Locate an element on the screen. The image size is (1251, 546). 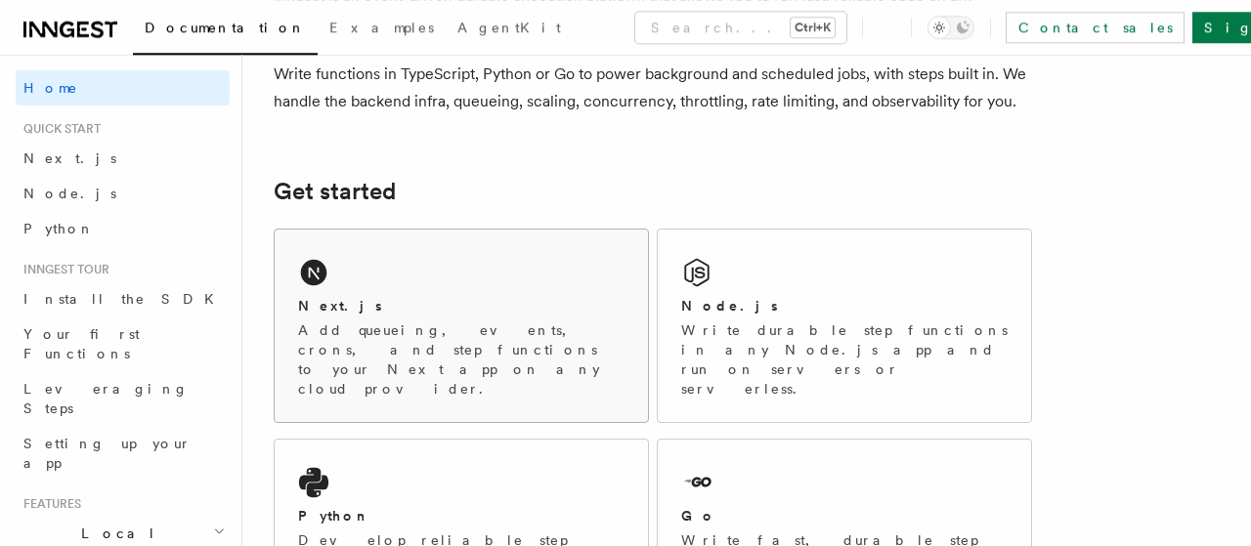
a: Examples is located at coordinates (381, 29).